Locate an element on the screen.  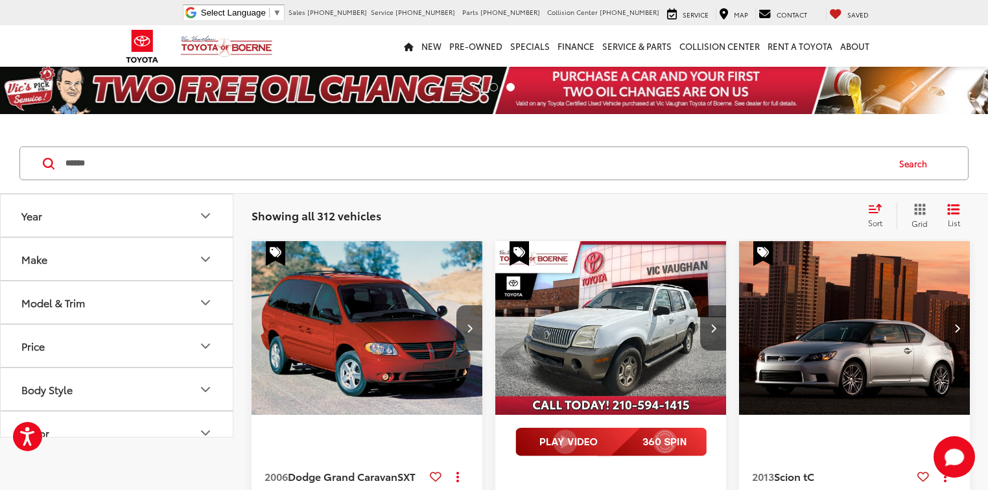
a: 2006 Dodge Grand Caravan SXT2006 Dodge Grand Caravan SXT2006 Dodge Grand Caravan SXT2006 Dodge Gr... is located at coordinates (367, 328).